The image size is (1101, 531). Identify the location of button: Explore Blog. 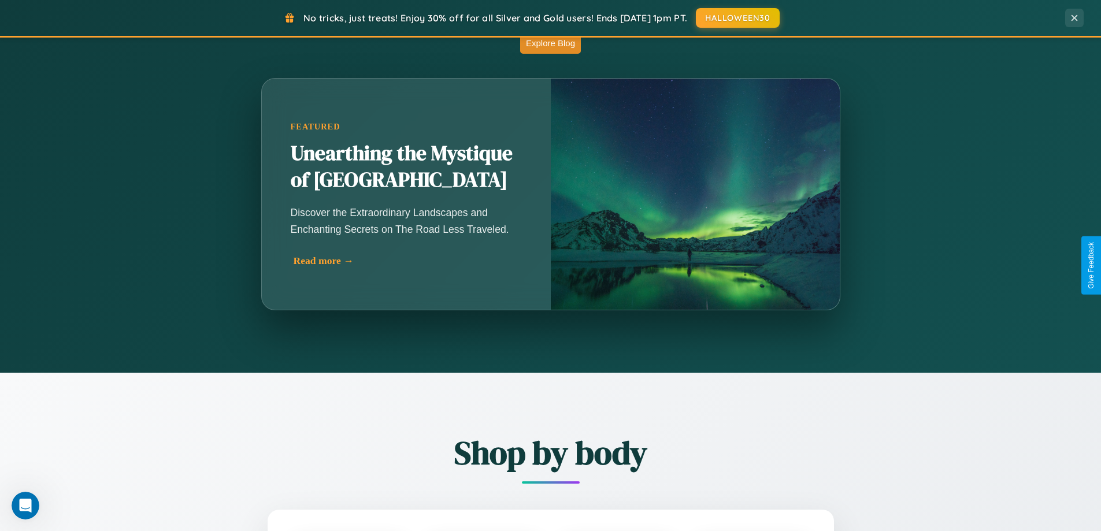
(550, 43).